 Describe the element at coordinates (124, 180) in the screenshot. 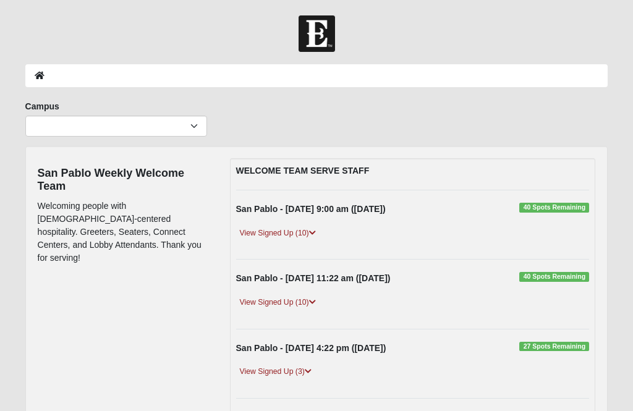

I see `h4: San Pablo Weekly Welcome Team` at that location.